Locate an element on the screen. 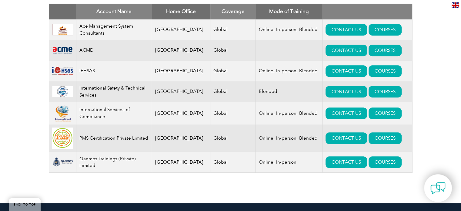 The image size is (461, 211). th: Home Office: activate to sort column ascending is located at coordinates (181, 12).